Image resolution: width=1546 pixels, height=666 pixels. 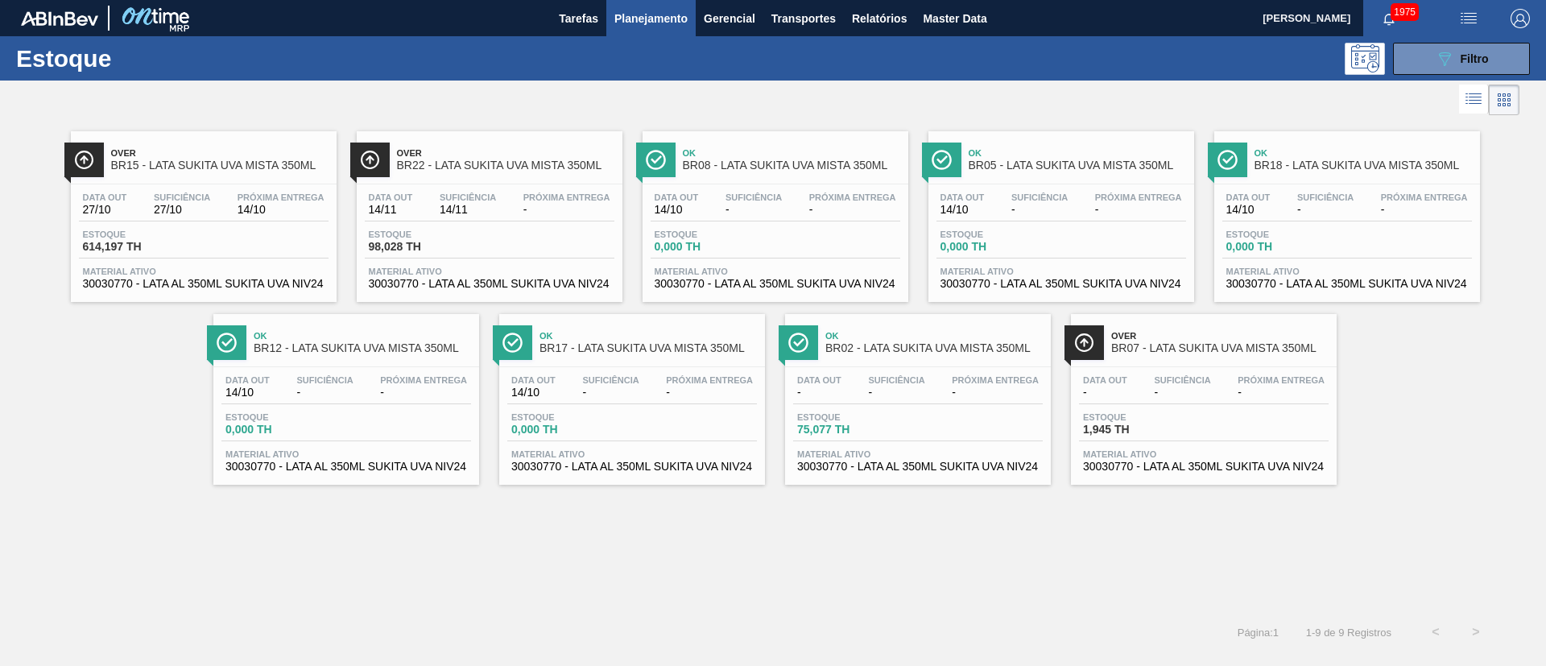 I want to click on h1: Estoque, so click(x=136, y=58).